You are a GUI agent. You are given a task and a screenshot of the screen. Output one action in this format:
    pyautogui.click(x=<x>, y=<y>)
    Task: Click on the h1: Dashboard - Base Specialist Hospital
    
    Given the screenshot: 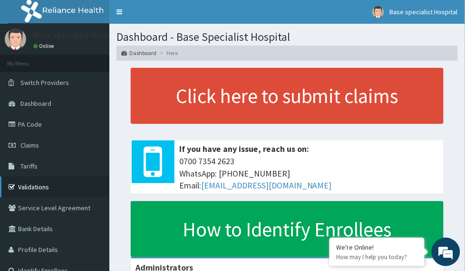 What is the action you would take?
    pyautogui.click(x=287, y=37)
    